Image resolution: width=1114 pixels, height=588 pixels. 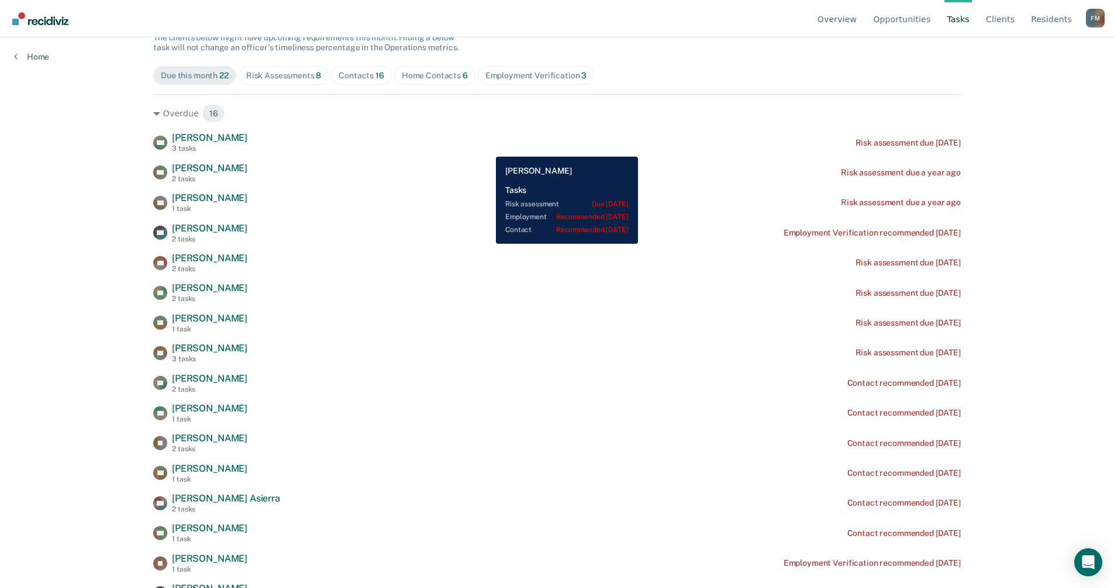 What do you see at coordinates (318, 75) in the screenshot?
I see `span: 8` at bounding box center [318, 75].